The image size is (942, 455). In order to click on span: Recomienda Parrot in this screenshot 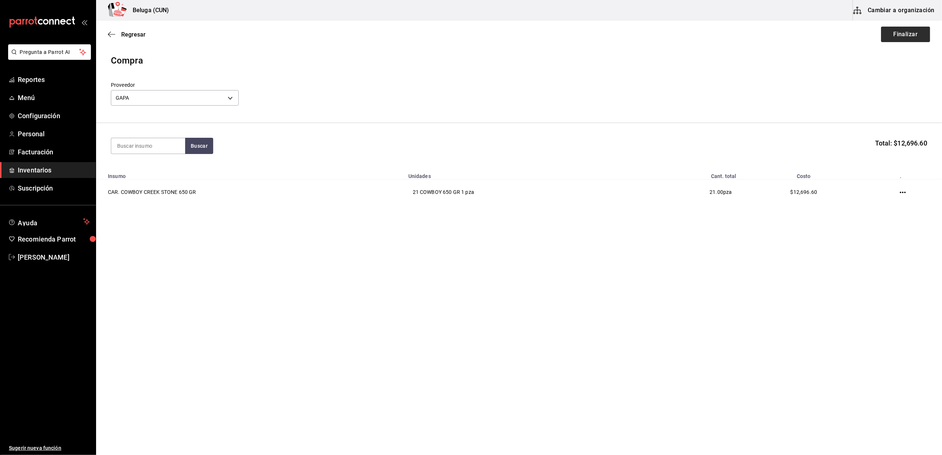, I will do `click(54, 239)`.